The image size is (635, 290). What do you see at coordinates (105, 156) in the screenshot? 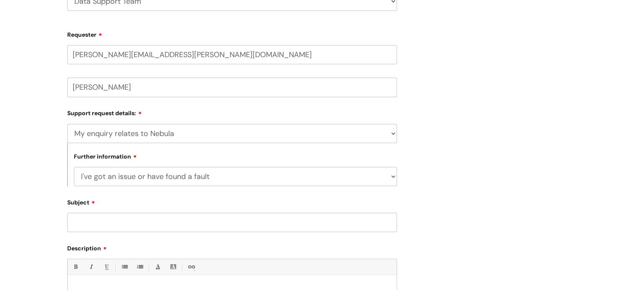
I see `label: Further information` at bounding box center [105, 156].